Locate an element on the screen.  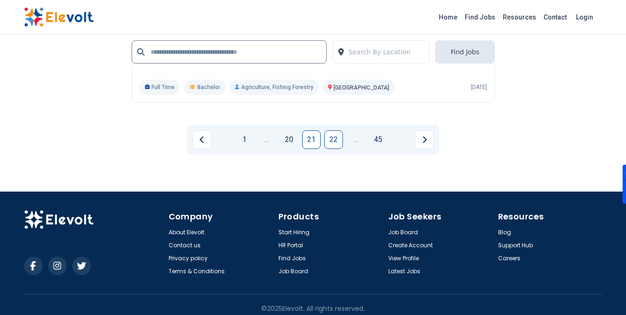
h4: Products is located at coordinates (331, 217).